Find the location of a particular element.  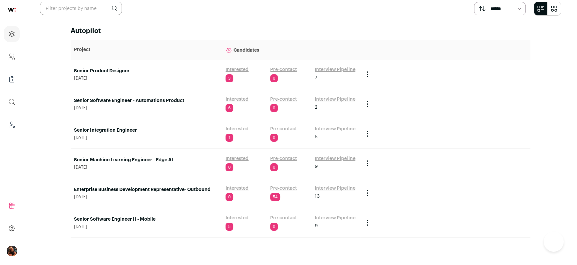

a: Leads (Backoffice) is located at coordinates (12, 125).